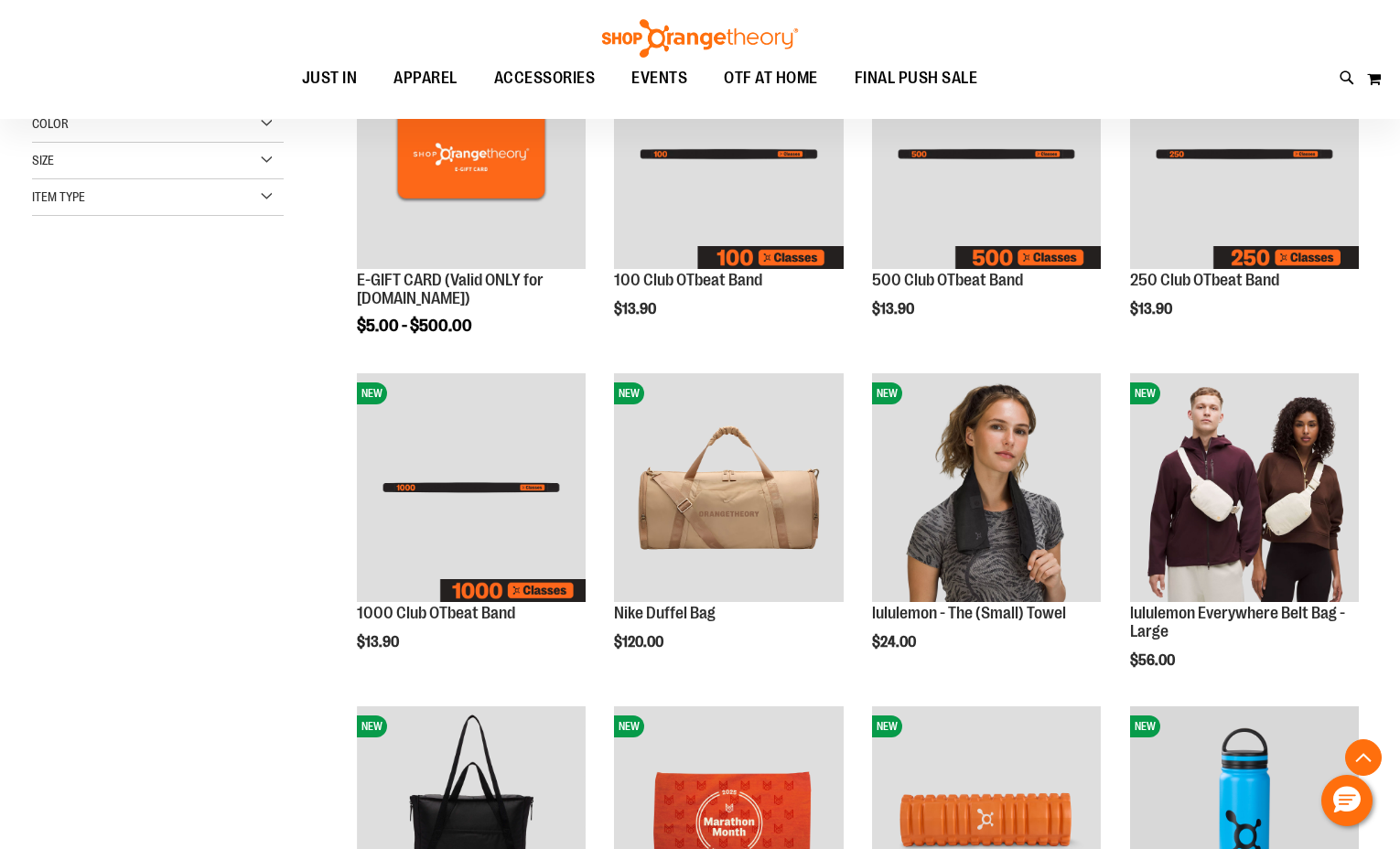  Describe the element at coordinates (728, 488) in the screenshot. I see `img: Nike Duffel Bag` at that location.